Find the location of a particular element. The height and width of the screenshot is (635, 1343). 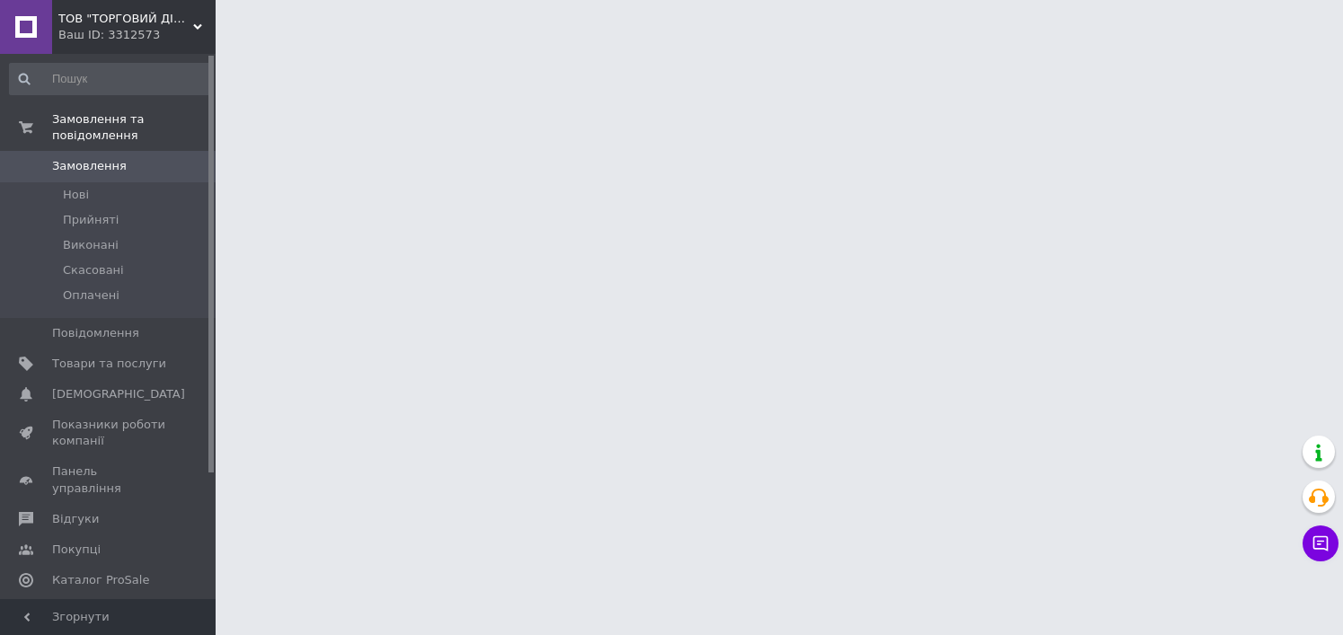

span: Скасовані is located at coordinates (93, 270).